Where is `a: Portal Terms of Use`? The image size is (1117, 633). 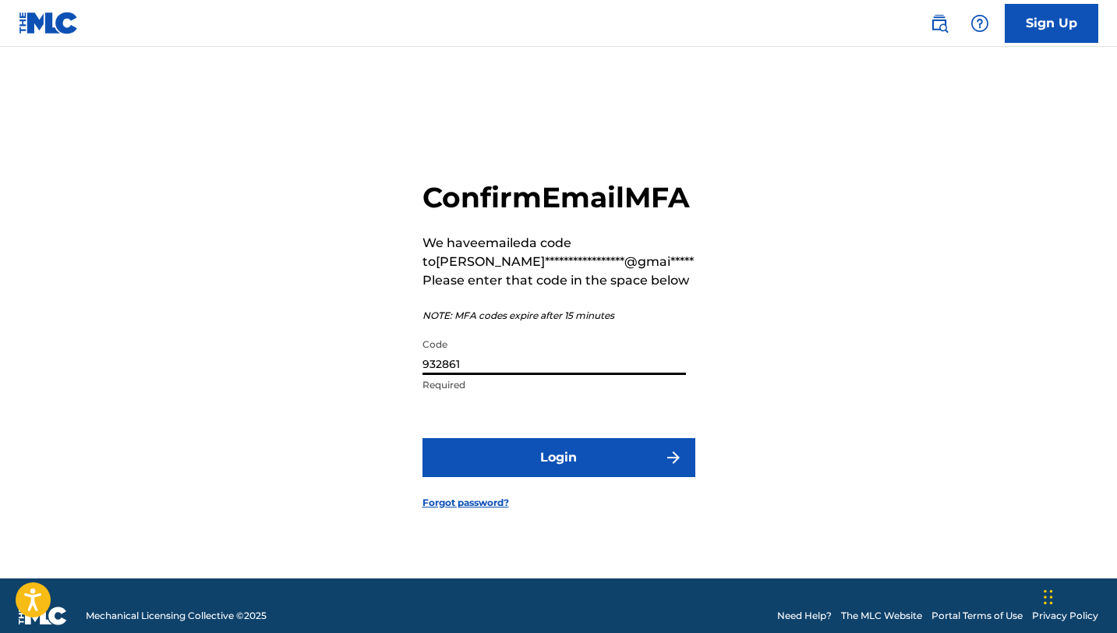
a: Portal Terms of Use is located at coordinates (976, 616).